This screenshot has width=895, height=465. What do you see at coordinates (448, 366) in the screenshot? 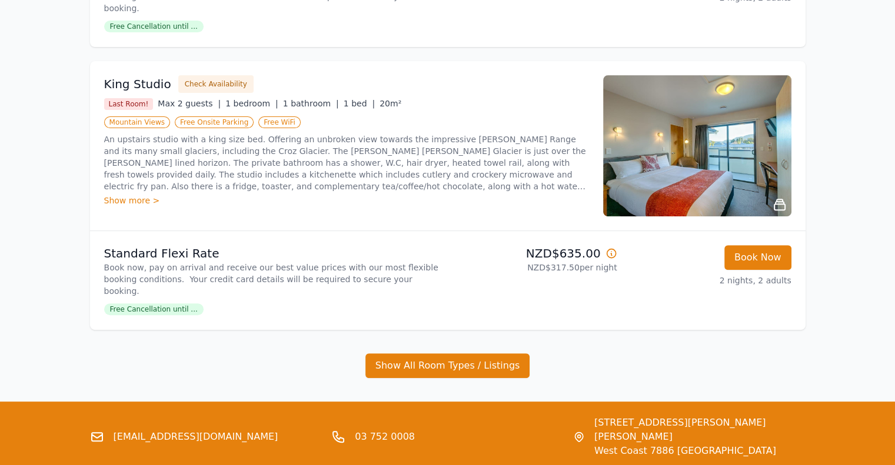
I see `button: Show All Room Types / Listings` at bounding box center [448, 366].